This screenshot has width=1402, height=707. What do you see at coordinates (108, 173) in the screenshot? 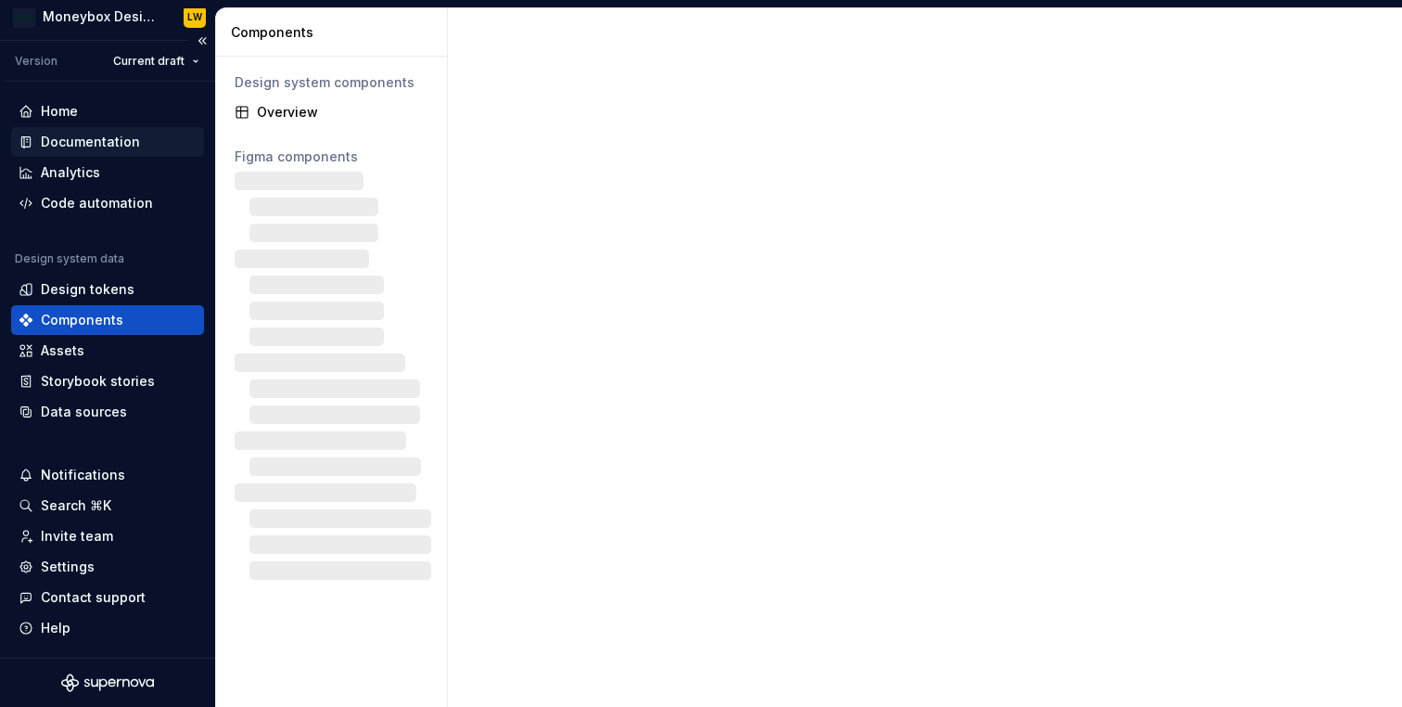
I see `a: Analytics` at bounding box center [108, 173].